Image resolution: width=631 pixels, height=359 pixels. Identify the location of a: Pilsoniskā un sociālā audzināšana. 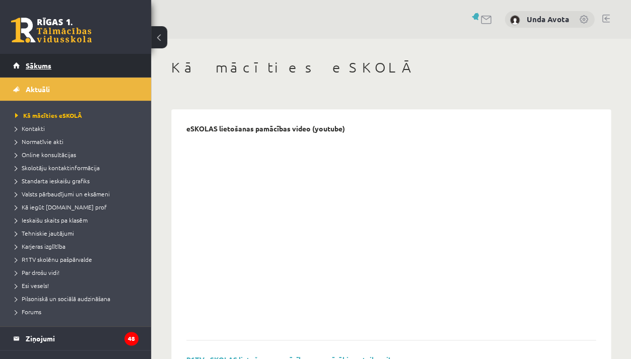
(78, 299).